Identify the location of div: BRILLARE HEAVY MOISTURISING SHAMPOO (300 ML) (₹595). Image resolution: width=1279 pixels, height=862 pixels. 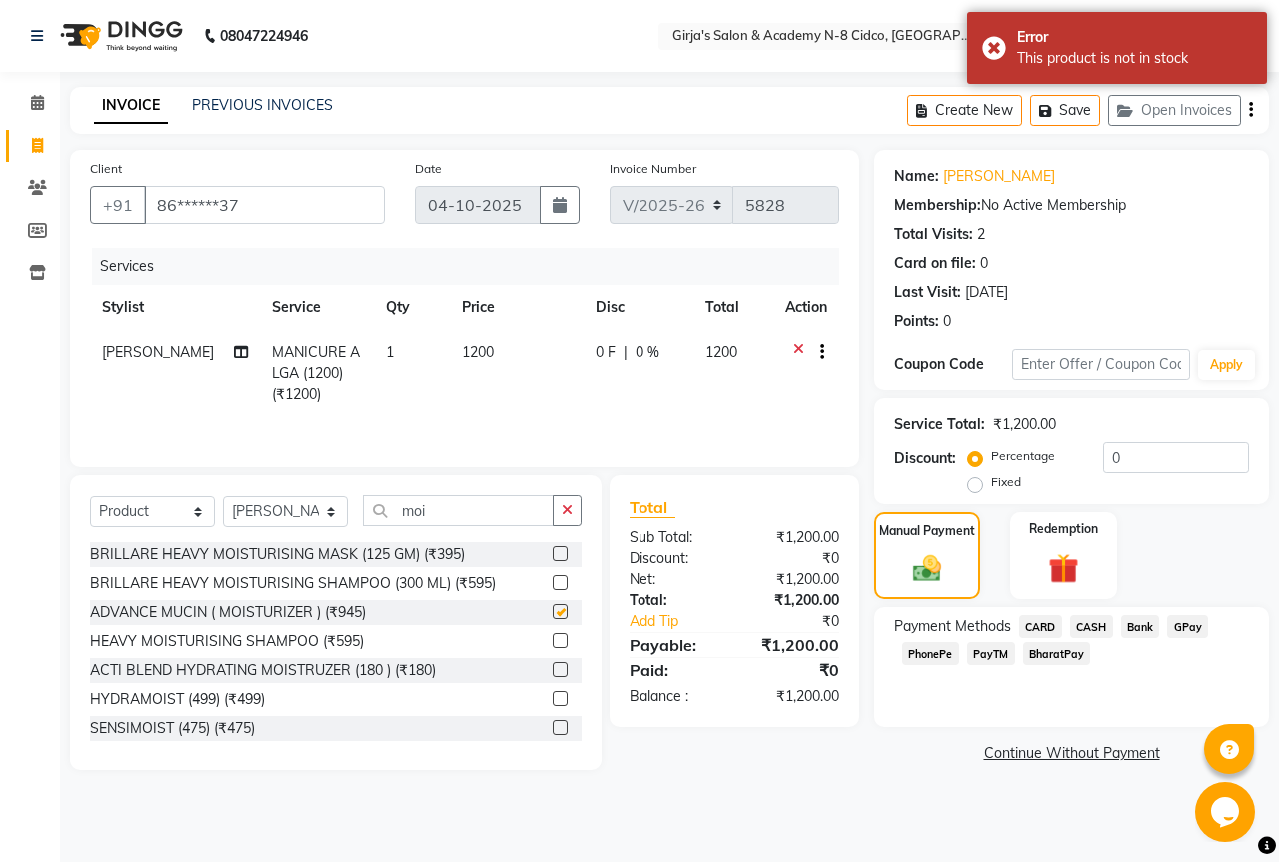
(293, 584).